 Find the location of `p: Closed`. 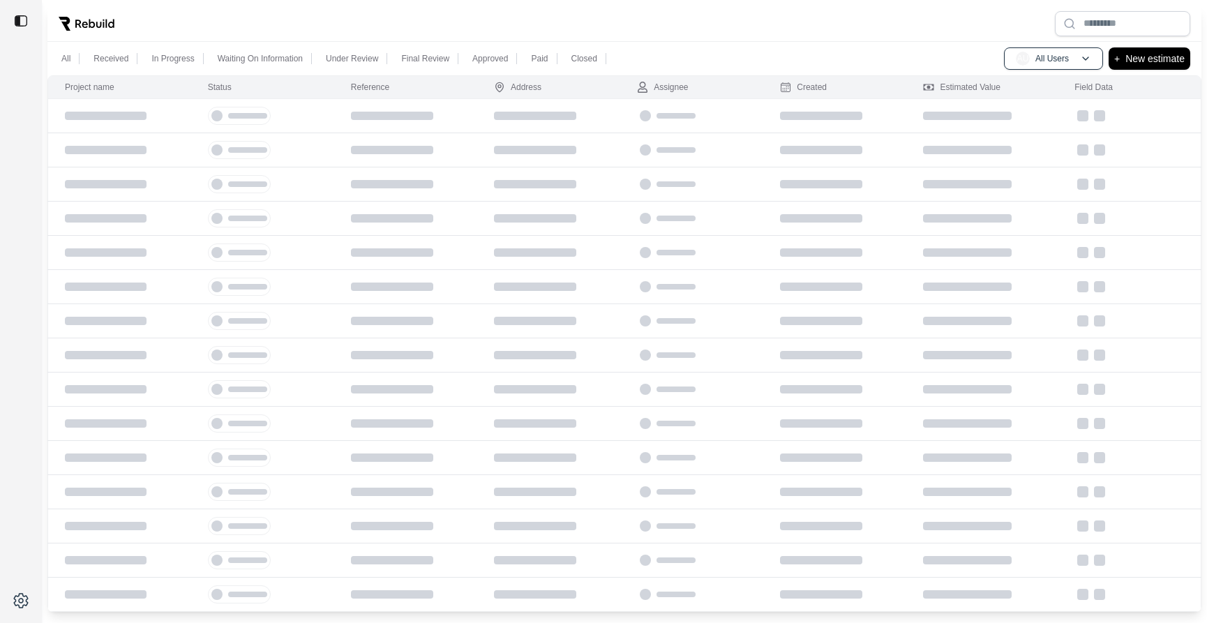

p: Closed is located at coordinates (584, 59).